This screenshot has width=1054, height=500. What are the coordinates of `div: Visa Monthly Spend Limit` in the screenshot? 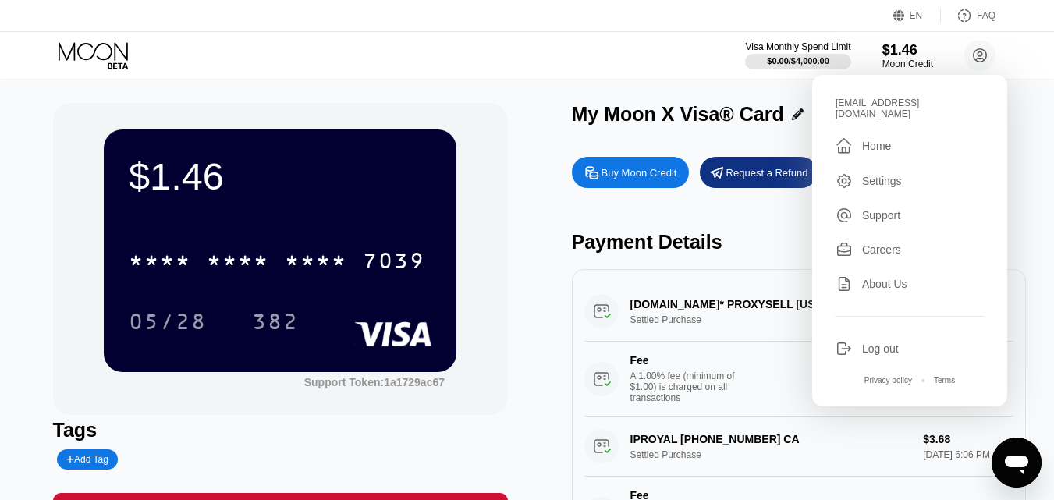 It's located at (798, 47).